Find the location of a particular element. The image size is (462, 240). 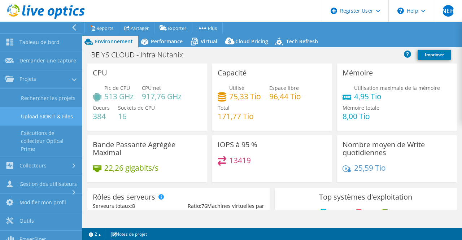

h3: Mémoire is located at coordinates (358, 73).